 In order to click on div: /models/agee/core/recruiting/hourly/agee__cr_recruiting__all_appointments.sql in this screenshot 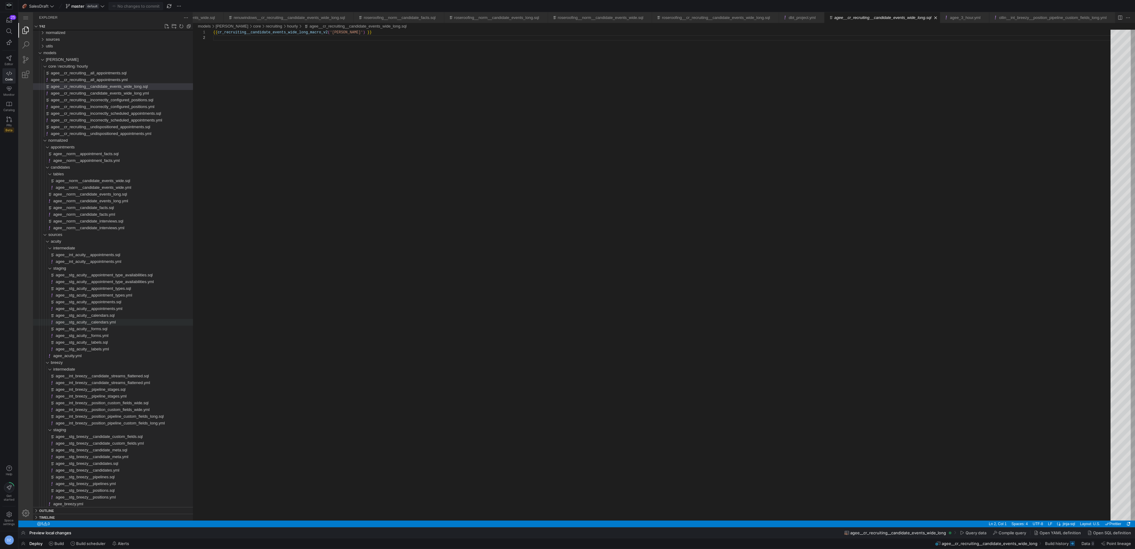, I will do `click(100, 61)`.